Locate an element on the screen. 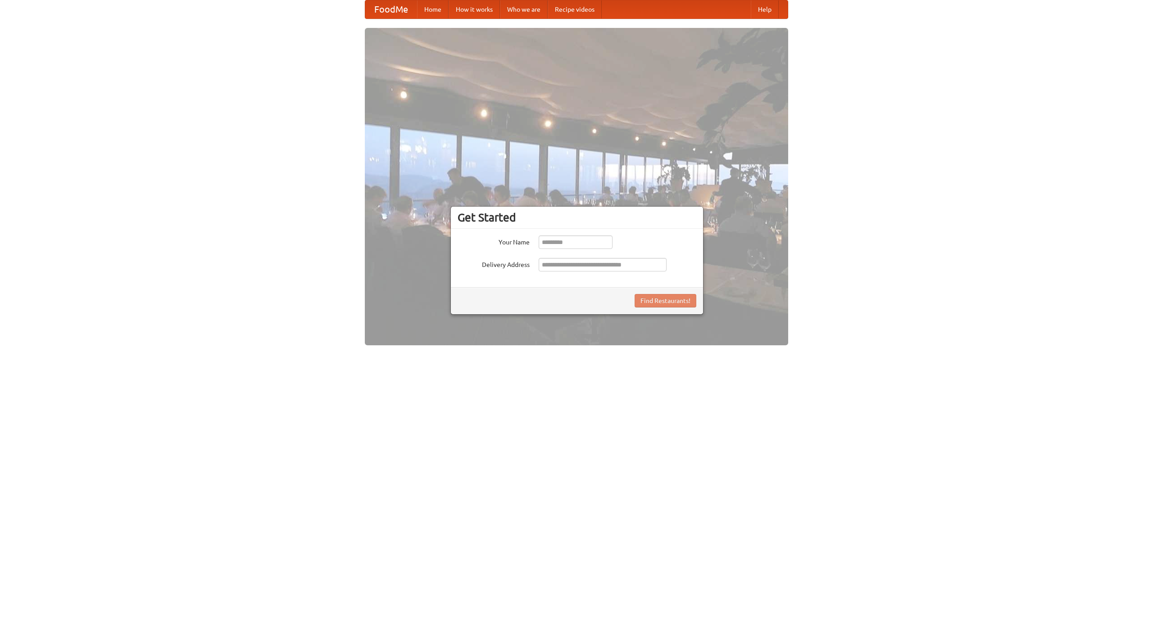 The height and width of the screenshot is (637, 1153). a: Home is located at coordinates (433, 9).